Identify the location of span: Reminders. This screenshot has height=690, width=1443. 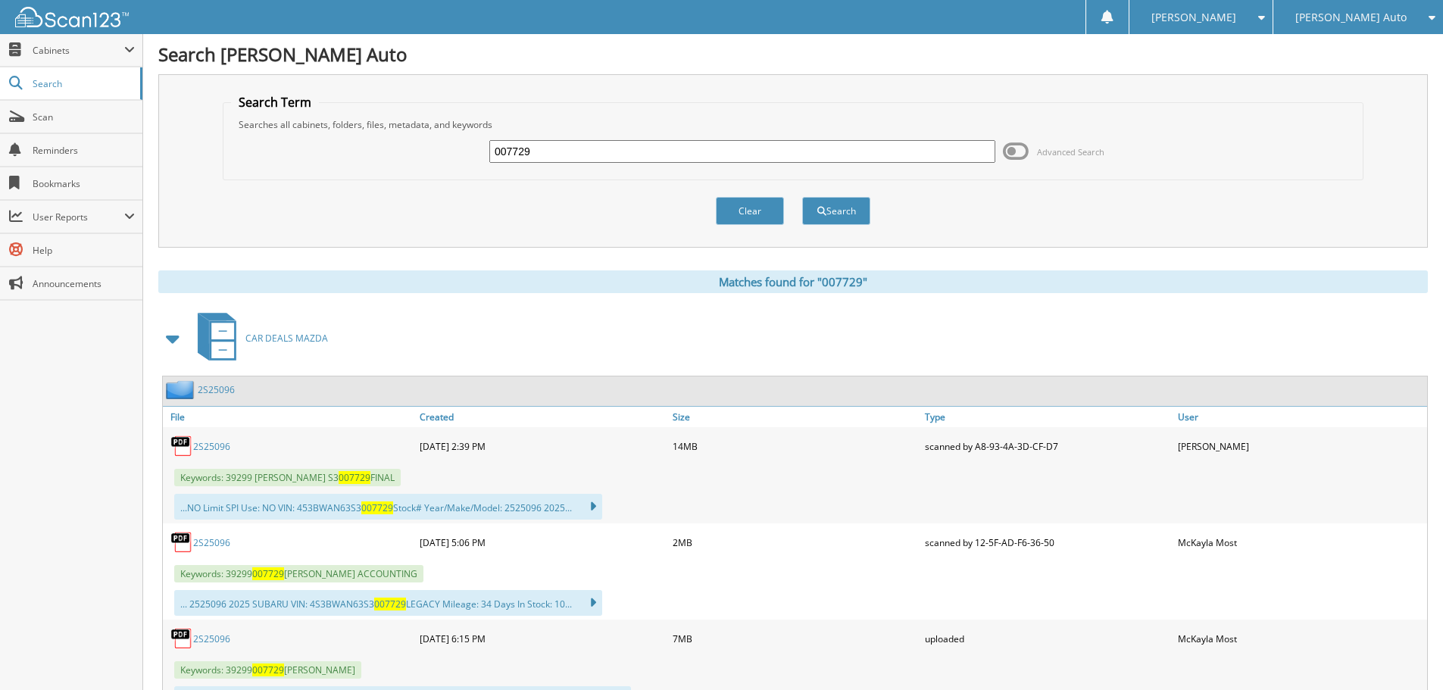
(83, 150).